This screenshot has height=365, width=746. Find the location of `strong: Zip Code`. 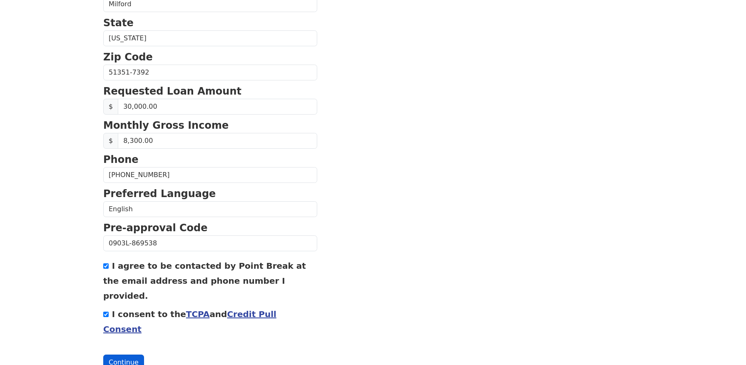

strong: Zip Code is located at coordinates (128, 57).